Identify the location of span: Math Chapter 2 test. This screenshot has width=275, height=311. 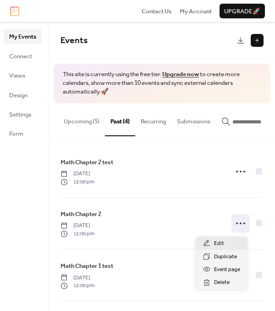
(87, 162).